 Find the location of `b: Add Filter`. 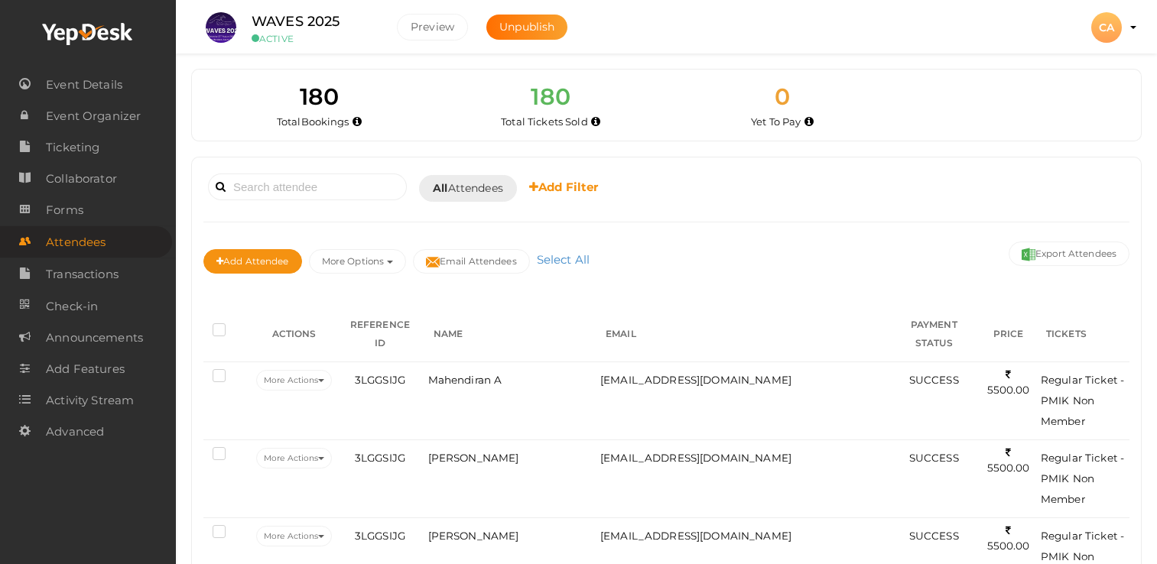

b: Add Filter is located at coordinates (564, 187).